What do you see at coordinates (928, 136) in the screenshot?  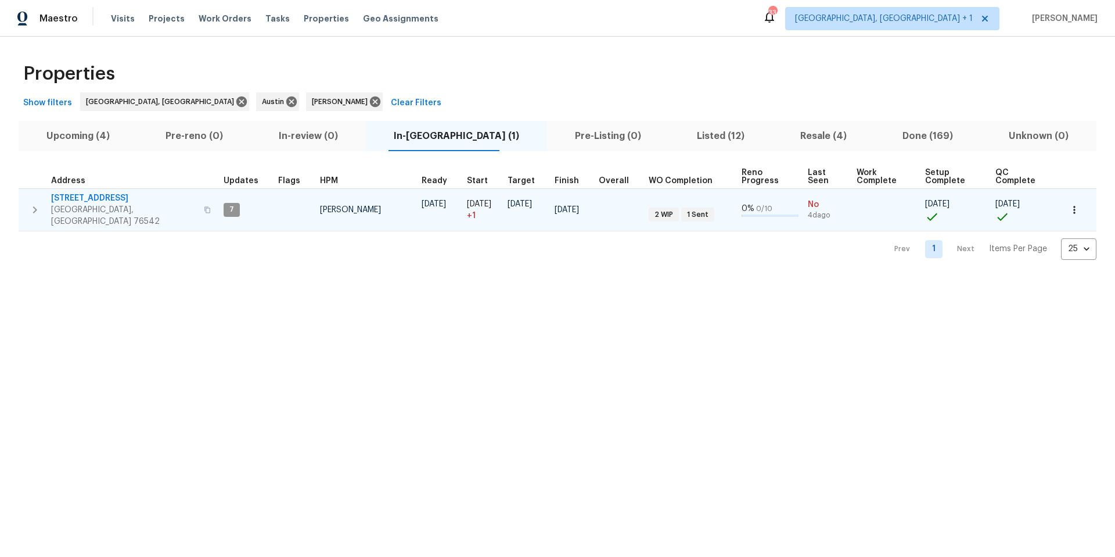 I see `span: Done (169)` at bounding box center [928, 136].